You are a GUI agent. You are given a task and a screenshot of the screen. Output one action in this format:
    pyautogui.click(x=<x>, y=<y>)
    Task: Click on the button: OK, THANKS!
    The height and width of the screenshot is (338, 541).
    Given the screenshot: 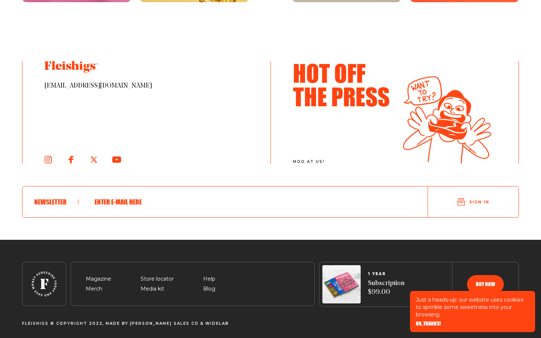 What is the action you would take?
    pyautogui.click(x=428, y=324)
    